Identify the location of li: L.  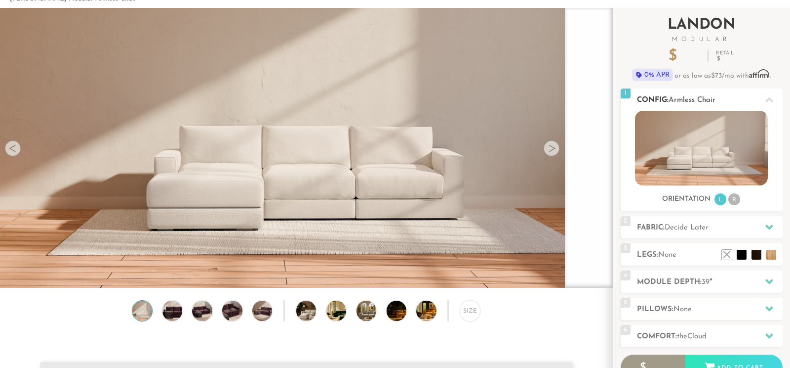
(721, 199).